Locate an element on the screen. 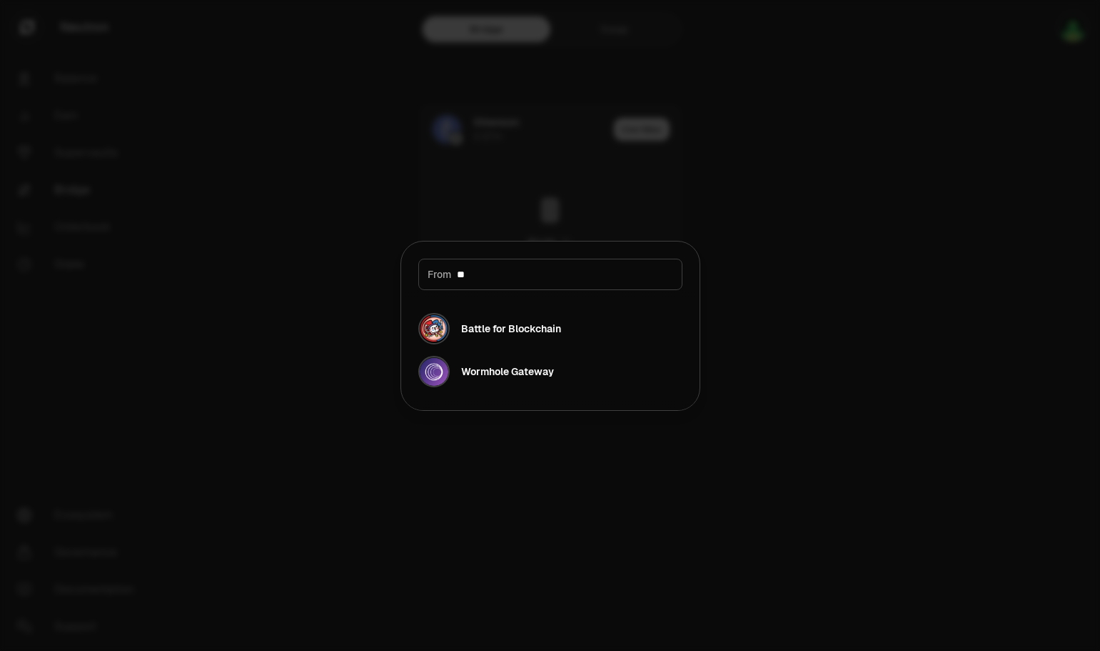 Image resolution: width=1100 pixels, height=651 pixels. button: Wormhole Gateway LogoWormhole Gateway is located at coordinates (551, 371).